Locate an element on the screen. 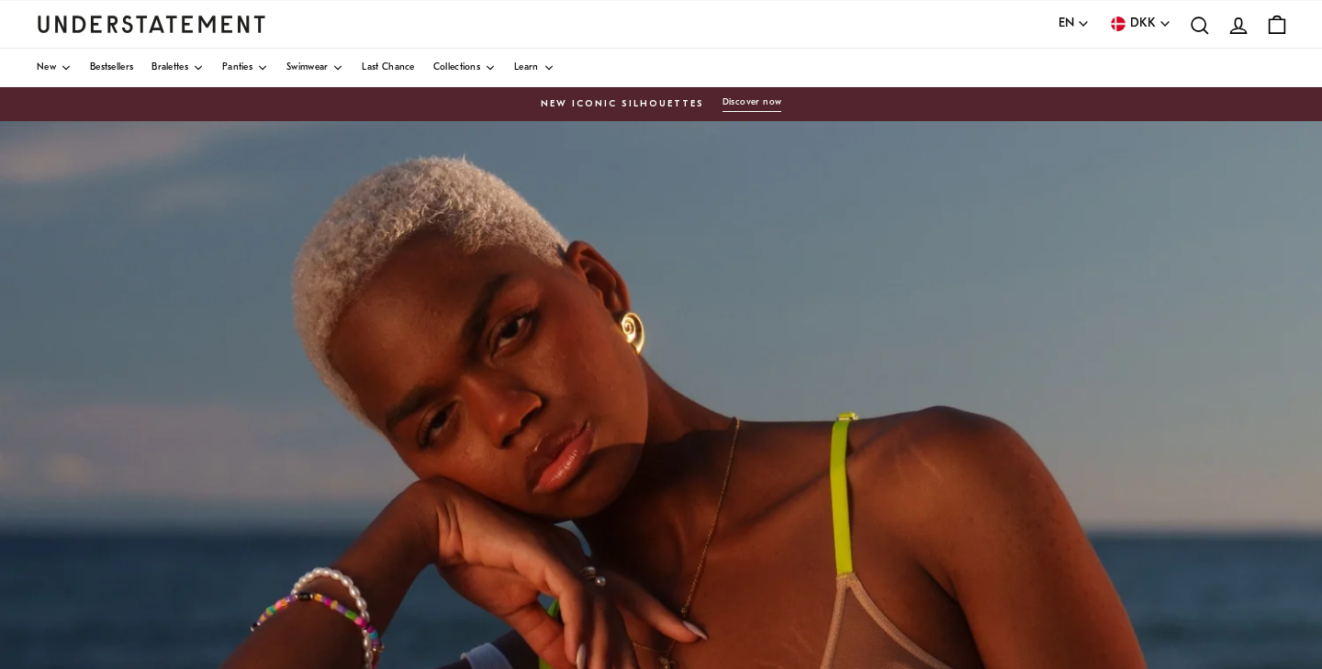 The height and width of the screenshot is (669, 1322). span: New Iconic Silhouettes is located at coordinates (622, 105).